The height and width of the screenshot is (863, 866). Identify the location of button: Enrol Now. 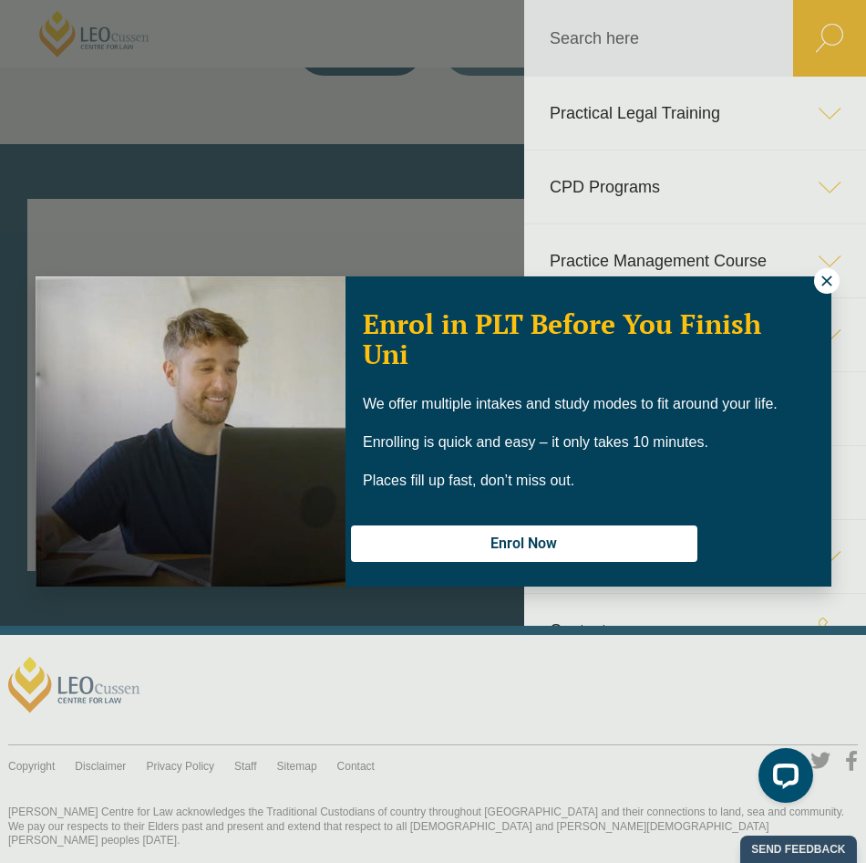
(524, 544).